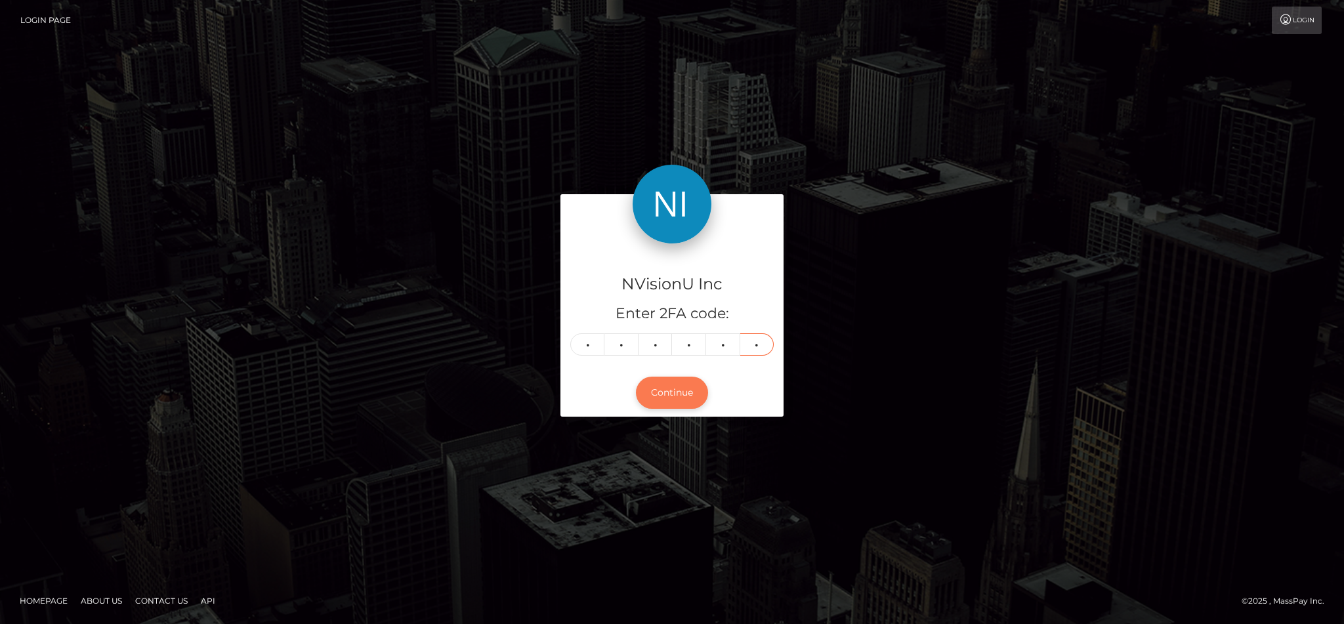 The height and width of the screenshot is (624, 1344). I want to click on h4: NVisionU Inc, so click(672, 284).